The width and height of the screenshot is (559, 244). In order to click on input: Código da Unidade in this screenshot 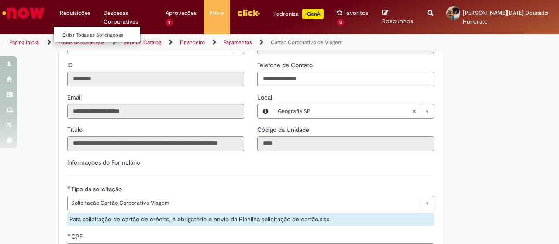, I will do `click(346, 144)`.